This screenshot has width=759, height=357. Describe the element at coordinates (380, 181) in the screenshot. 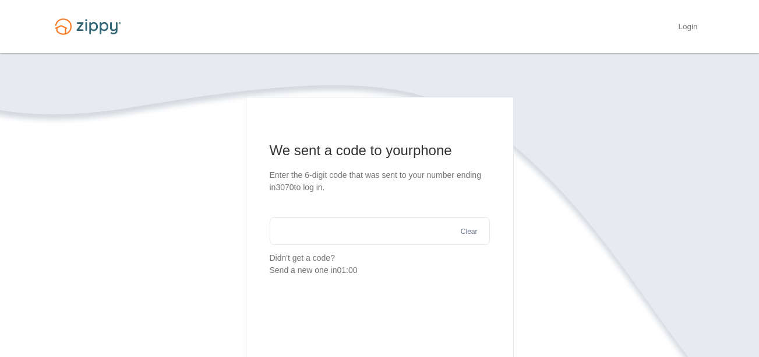

I see `p: Enter the 6-digit code that was sent to your number ending in 3070 to log in.` at that location.